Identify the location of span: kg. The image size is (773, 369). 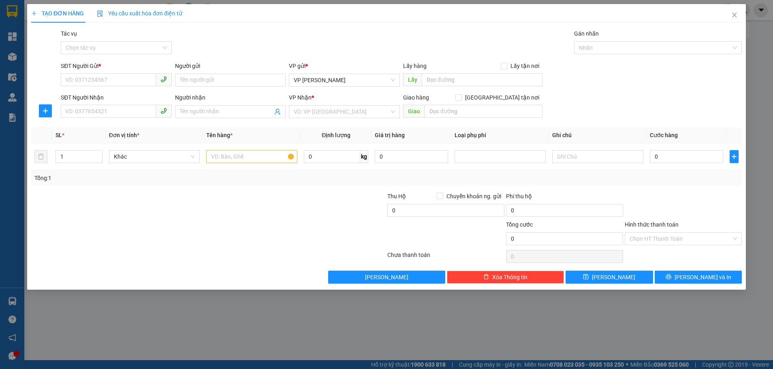
(364, 157).